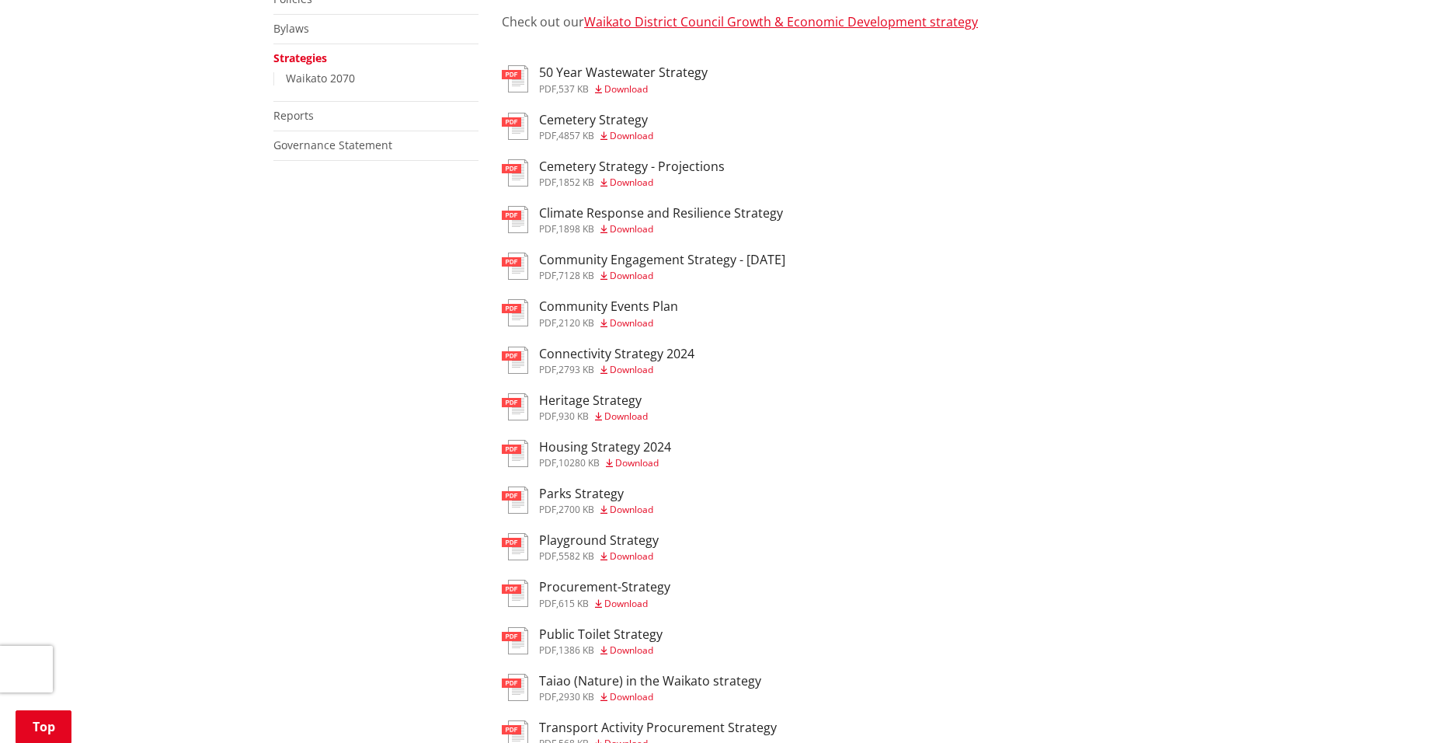 The height and width of the screenshot is (743, 1437). I want to click on h3: Parks Strategy, so click(596, 493).